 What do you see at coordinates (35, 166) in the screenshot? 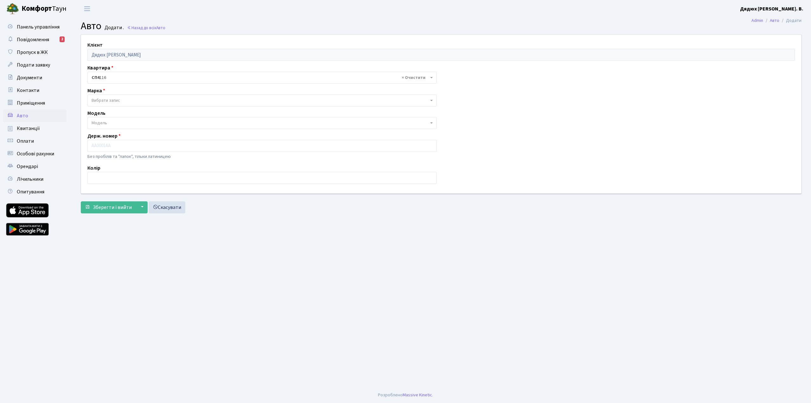
I see `a: Орендарі` at bounding box center [35, 166].